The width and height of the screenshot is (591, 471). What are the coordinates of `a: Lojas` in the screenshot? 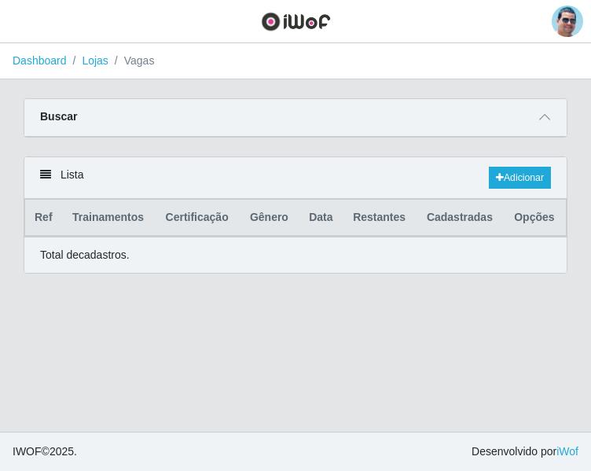 It's located at (94, 61).